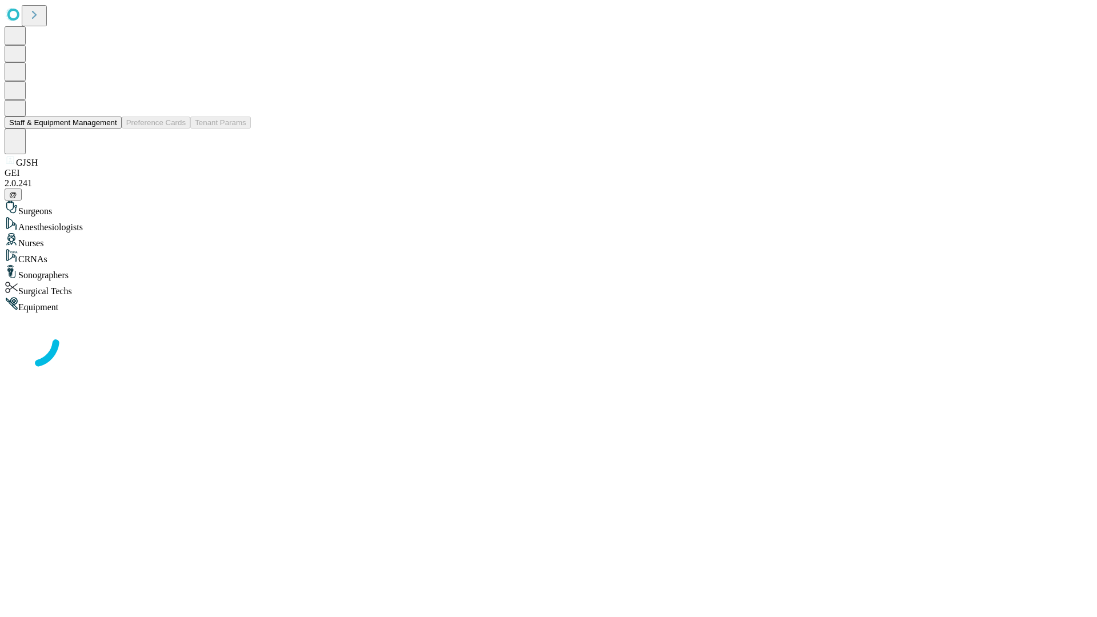  Describe the element at coordinates (549, 257) in the screenshot. I see `div: CRNAs` at that location.